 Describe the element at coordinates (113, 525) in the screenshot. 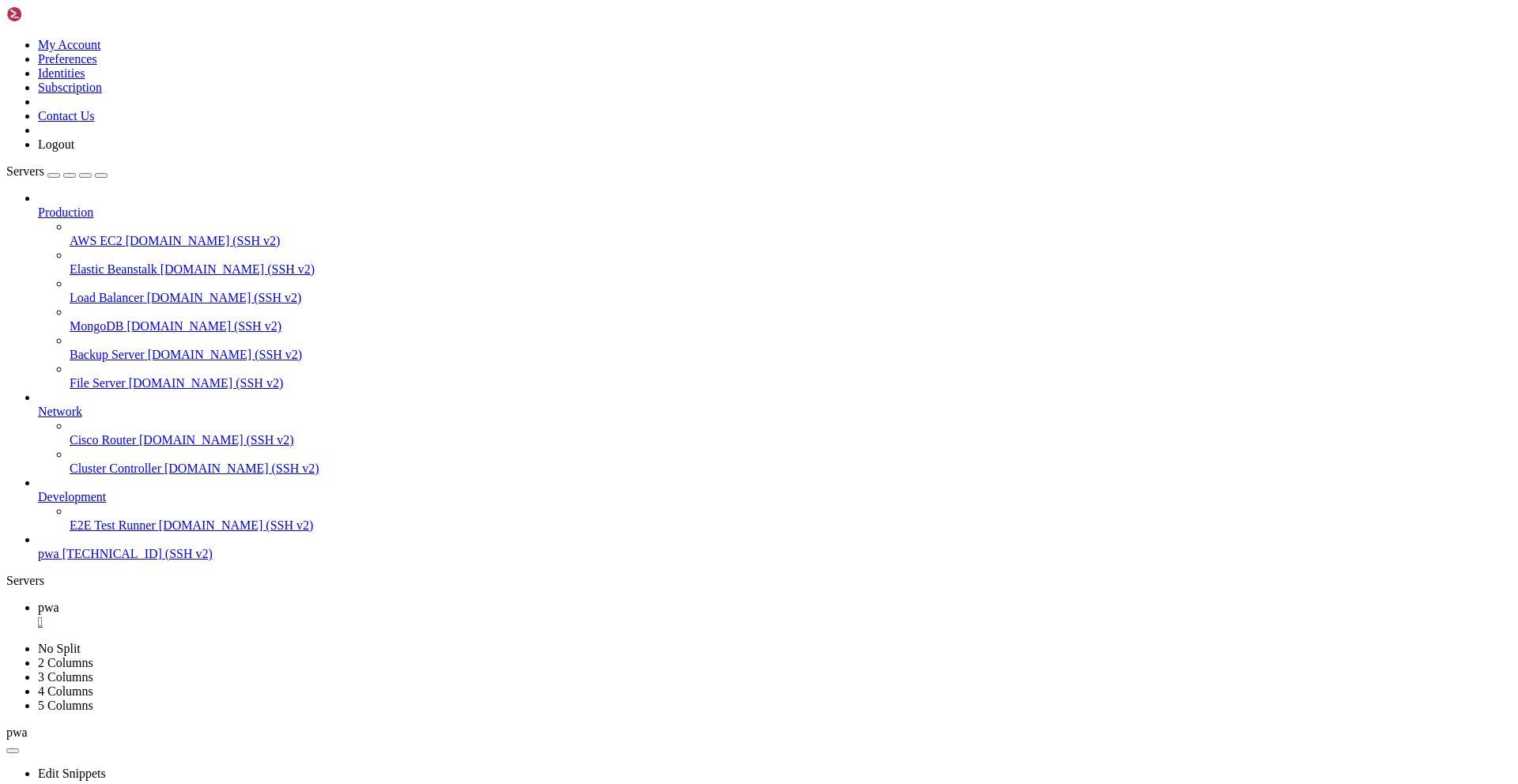

I see `span: E2E Test Runner` at that location.